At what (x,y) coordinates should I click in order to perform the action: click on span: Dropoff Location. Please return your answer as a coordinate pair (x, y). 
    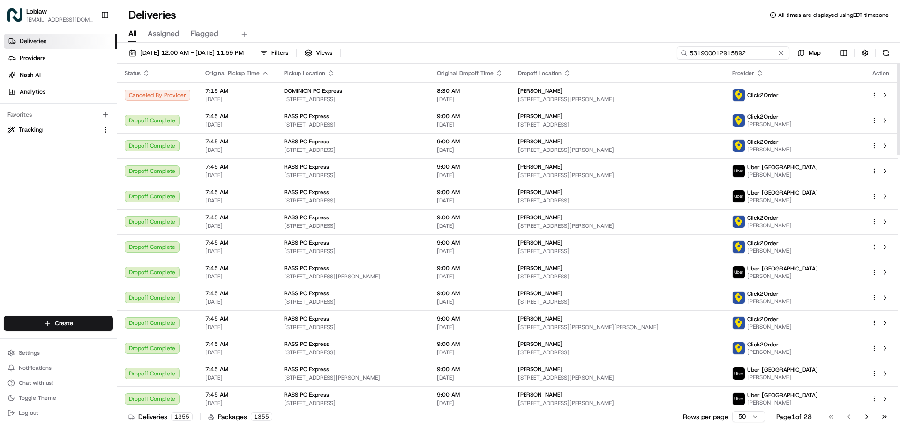
    Looking at the image, I should click on (539, 73).